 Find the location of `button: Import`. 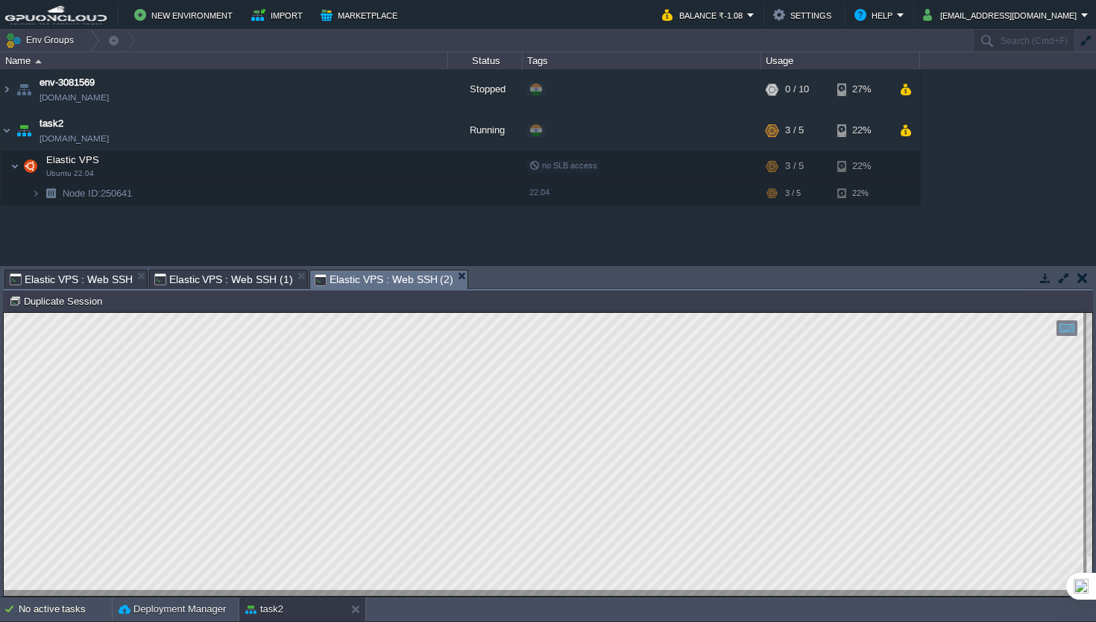

button: Import is located at coordinates (279, 15).